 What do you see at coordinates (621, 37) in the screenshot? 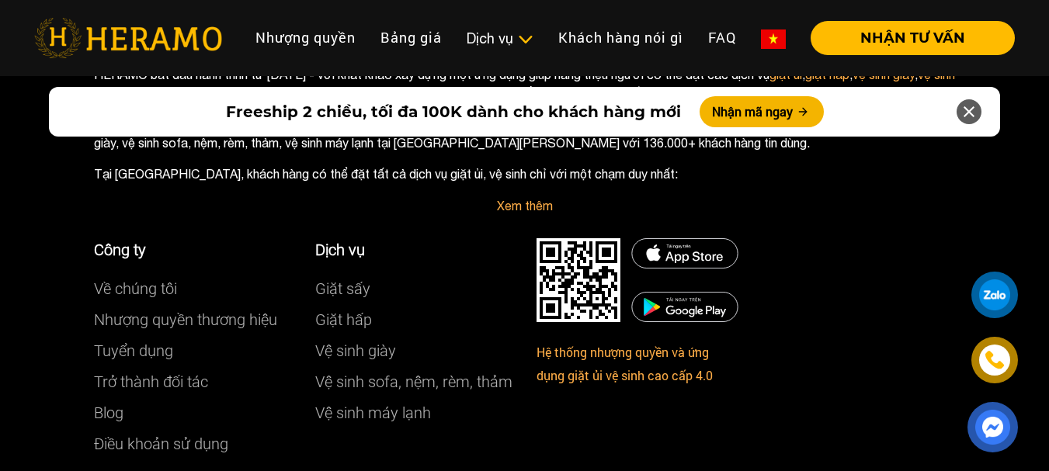
I see `a: Khách hàng nói gì` at bounding box center [621, 37].